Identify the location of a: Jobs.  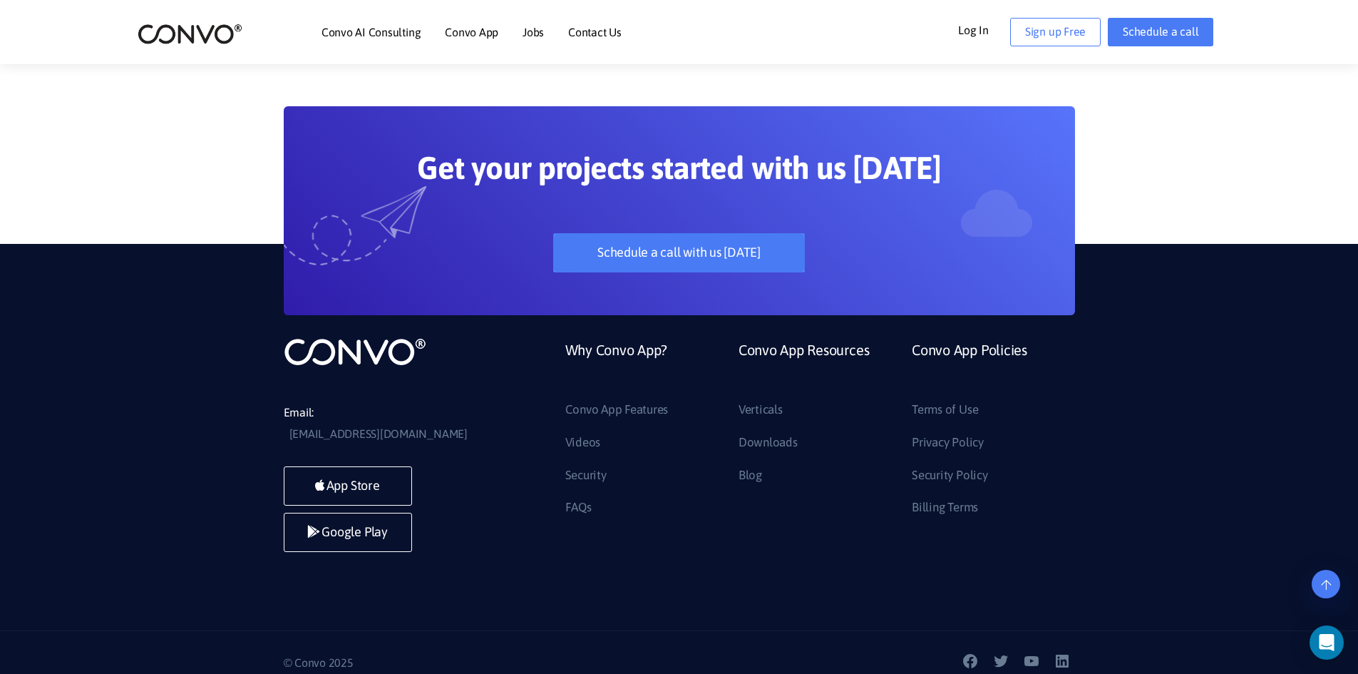
(533, 32).